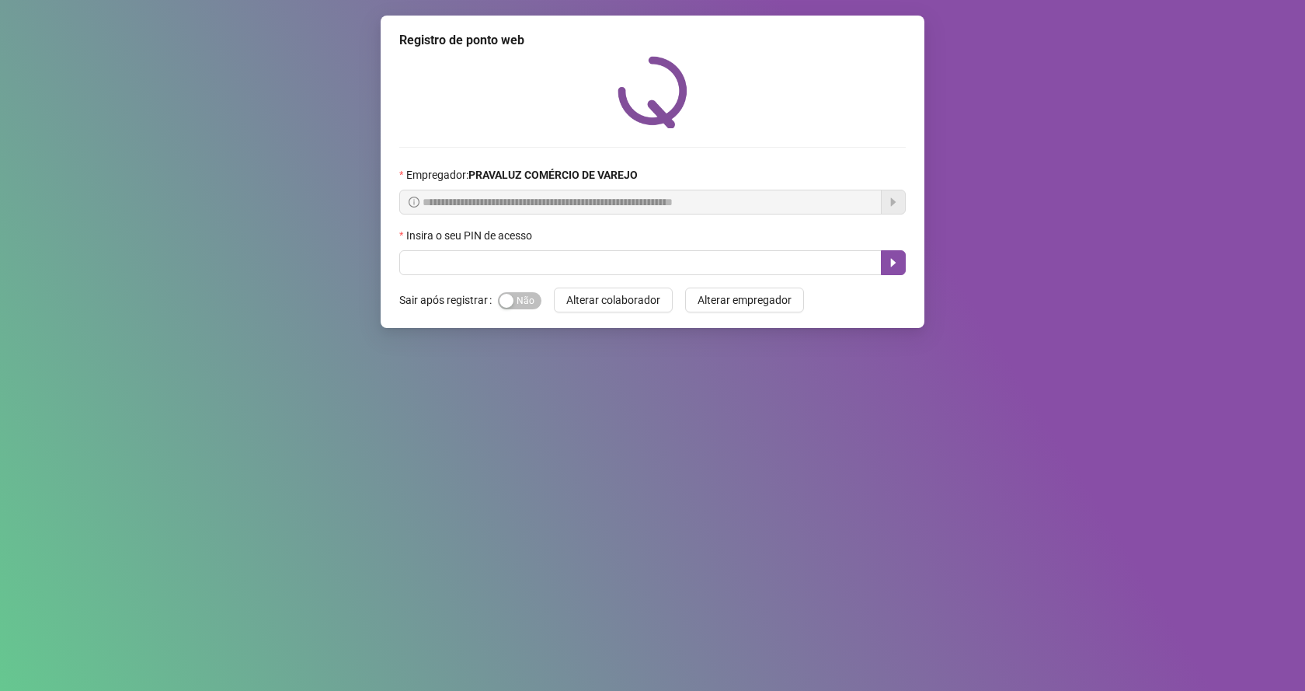  Describe the element at coordinates (522, 175) in the screenshot. I see `span: Empregador :` at that location.